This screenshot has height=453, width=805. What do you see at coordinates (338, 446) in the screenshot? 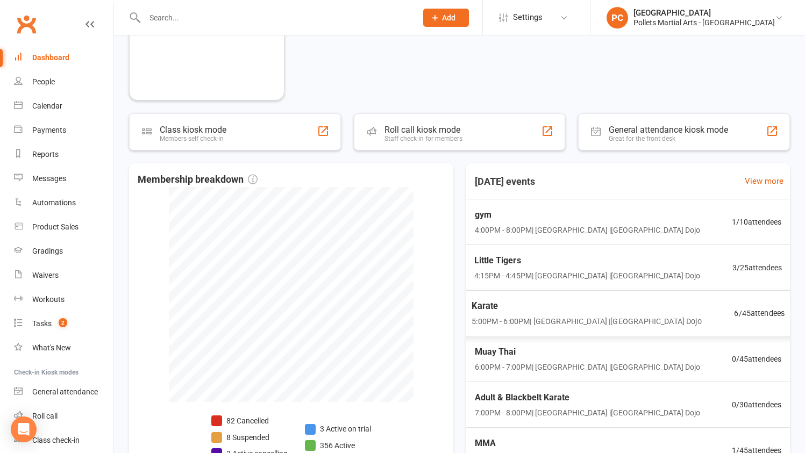
I see `li: 356 Active` at bounding box center [338, 446].